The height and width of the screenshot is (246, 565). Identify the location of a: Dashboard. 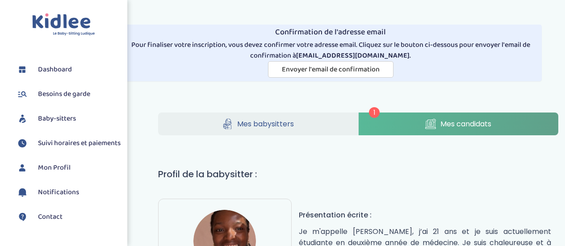
(68, 70).